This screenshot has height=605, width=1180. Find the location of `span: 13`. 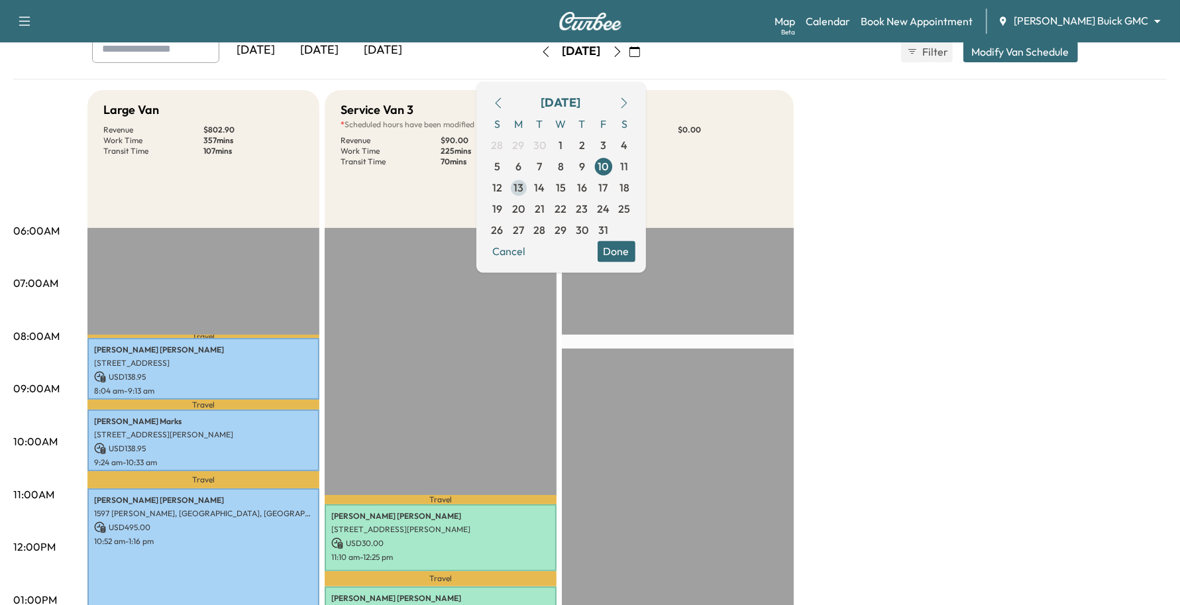

span: 13 is located at coordinates (518, 187).